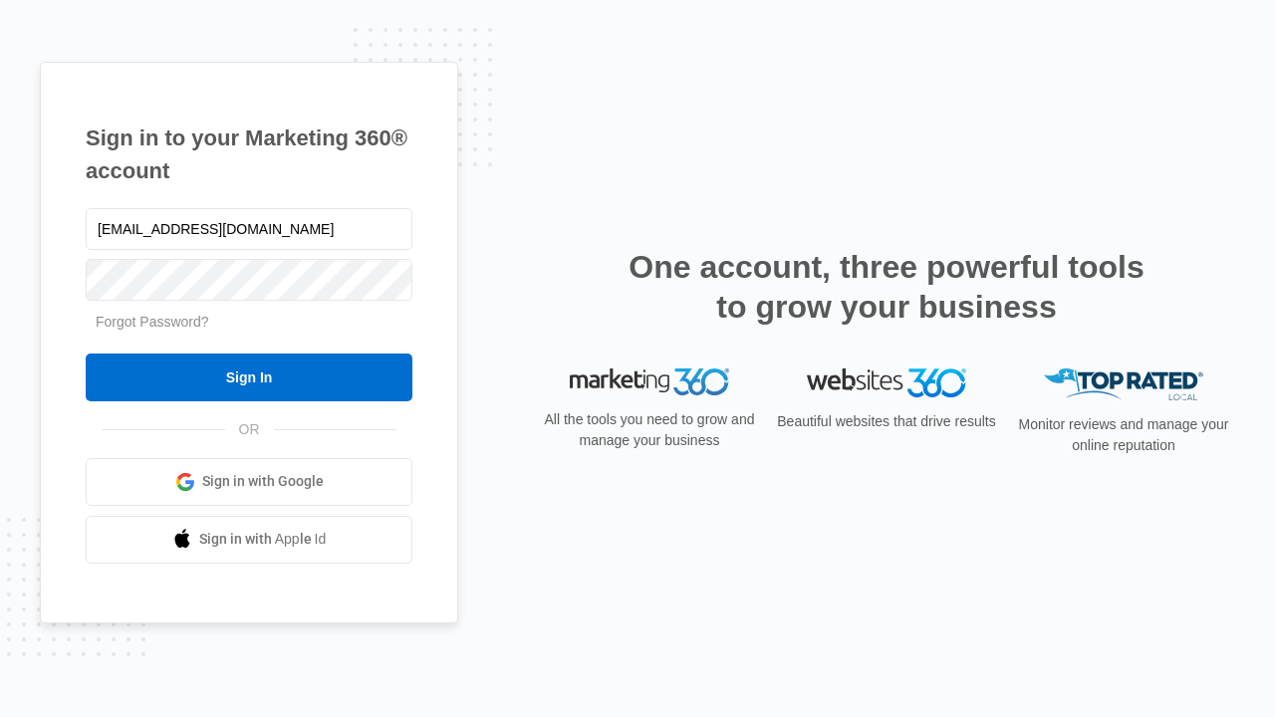 Image resolution: width=1275 pixels, height=717 pixels. I want to click on input: Sign In, so click(249, 378).